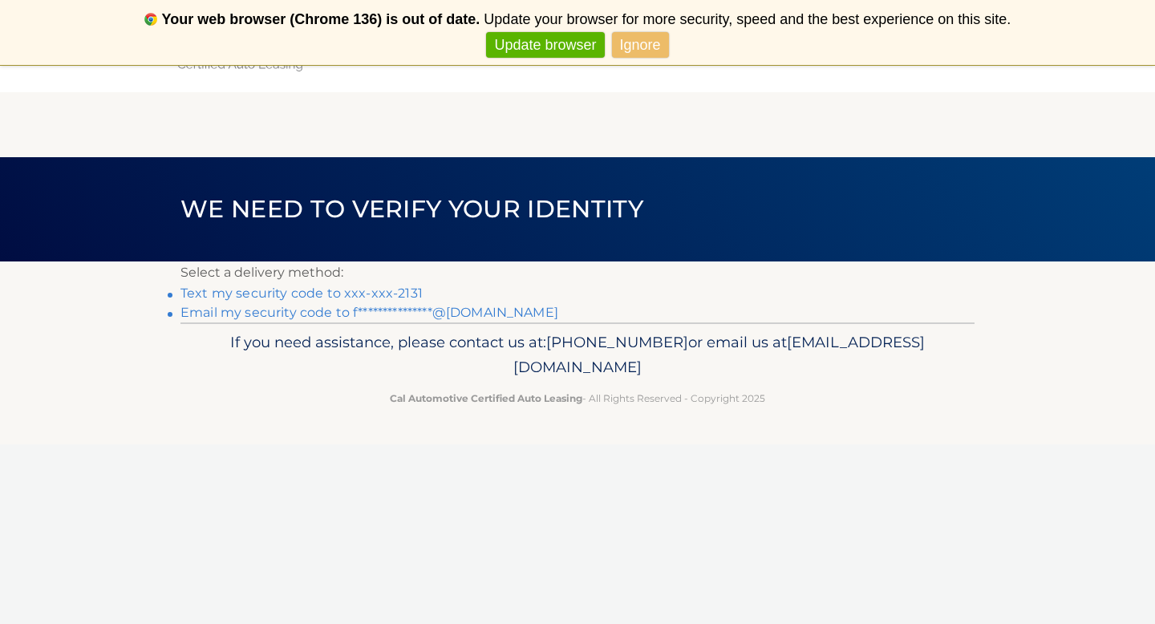 This screenshot has width=1155, height=624. I want to click on p: If you need assistance, please contact us at: or email us at, so click(578, 355).